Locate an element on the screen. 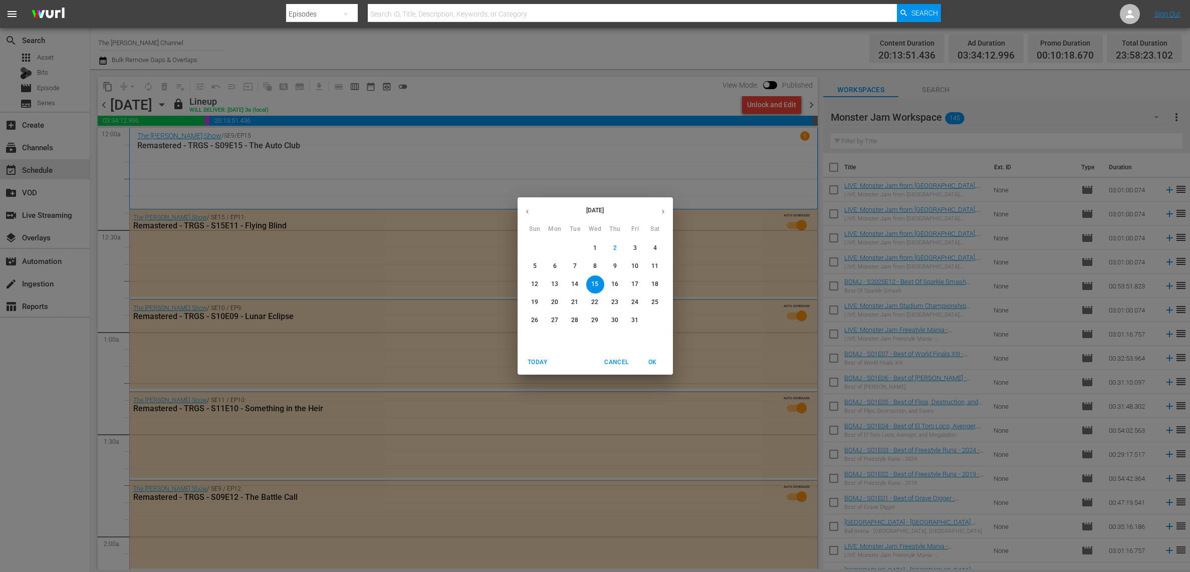 This screenshot has width=1190, height=572. button: 25 is located at coordinates (655, 303).